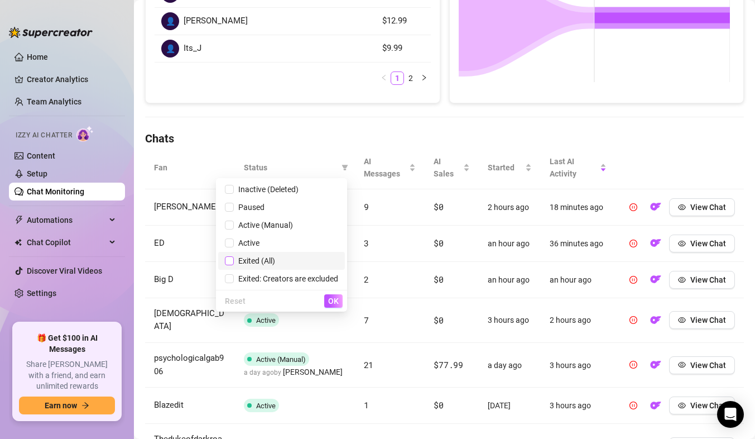  Describe the element at coordinates (66, 242) in the screenshot. I see `span: Chat Copilot` at that location.